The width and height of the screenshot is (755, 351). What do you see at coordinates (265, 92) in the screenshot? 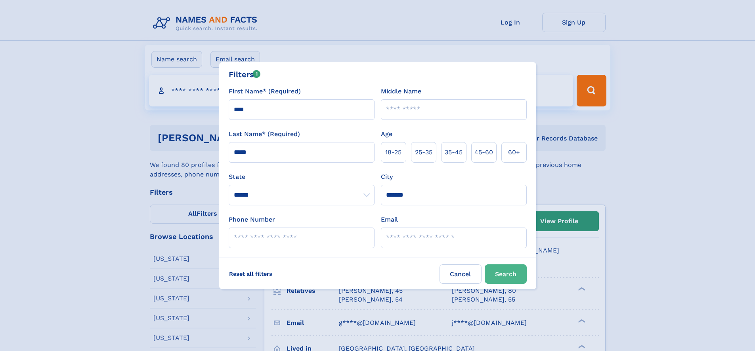
I see `label: First Name* (Required)` at bounding box center [265, 92].